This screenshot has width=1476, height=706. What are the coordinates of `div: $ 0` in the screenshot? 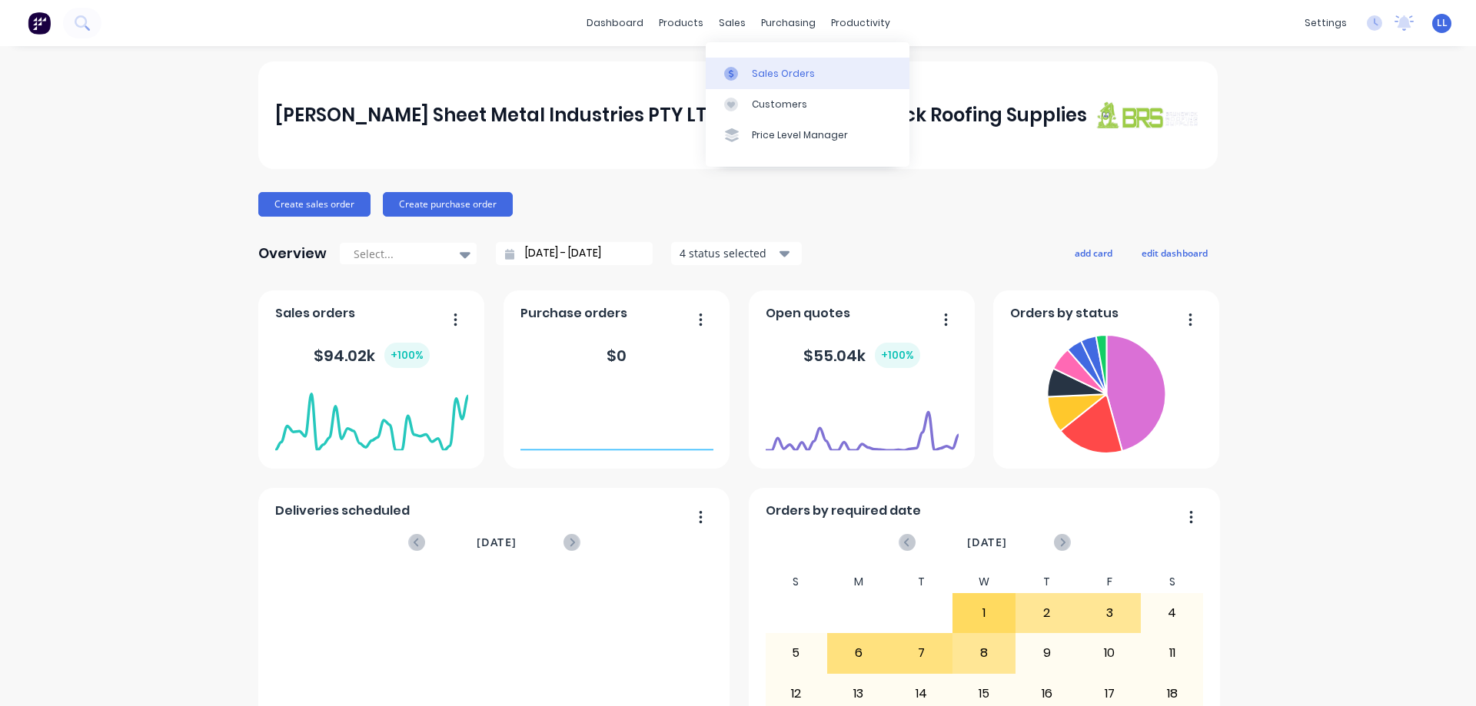 It's located at (617, 356).